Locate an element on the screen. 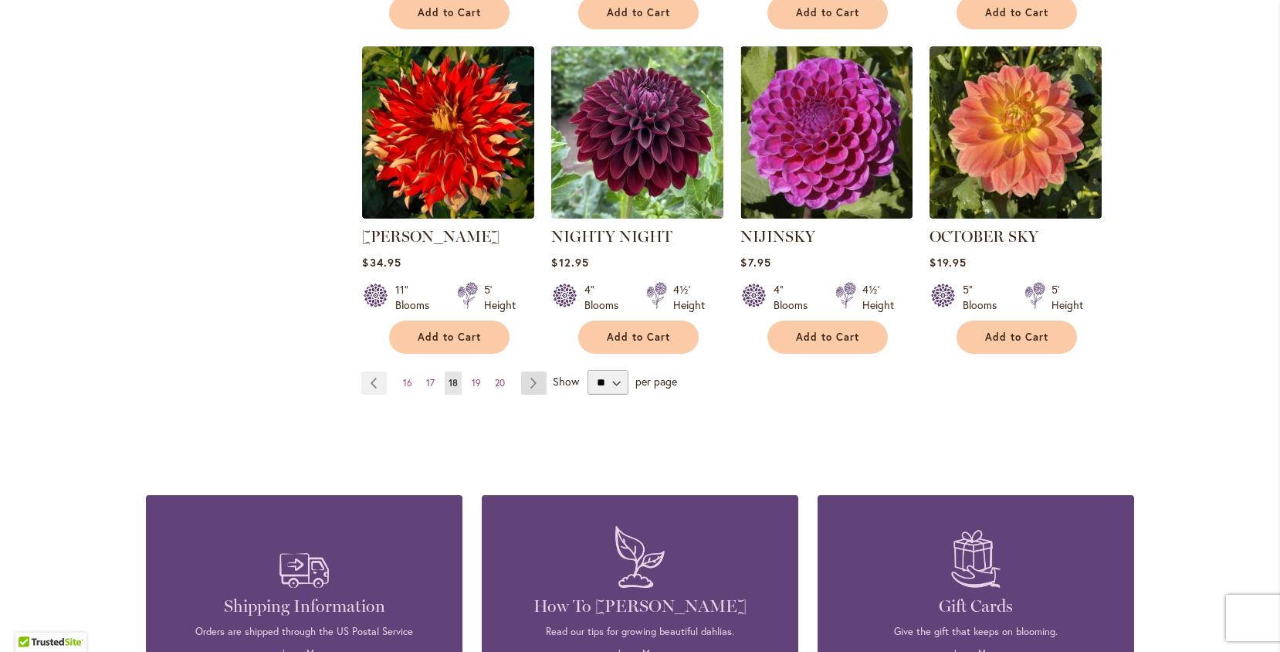 This screenshot has width=1280, height=652. a: 17 is located at coordinates (430, 383).